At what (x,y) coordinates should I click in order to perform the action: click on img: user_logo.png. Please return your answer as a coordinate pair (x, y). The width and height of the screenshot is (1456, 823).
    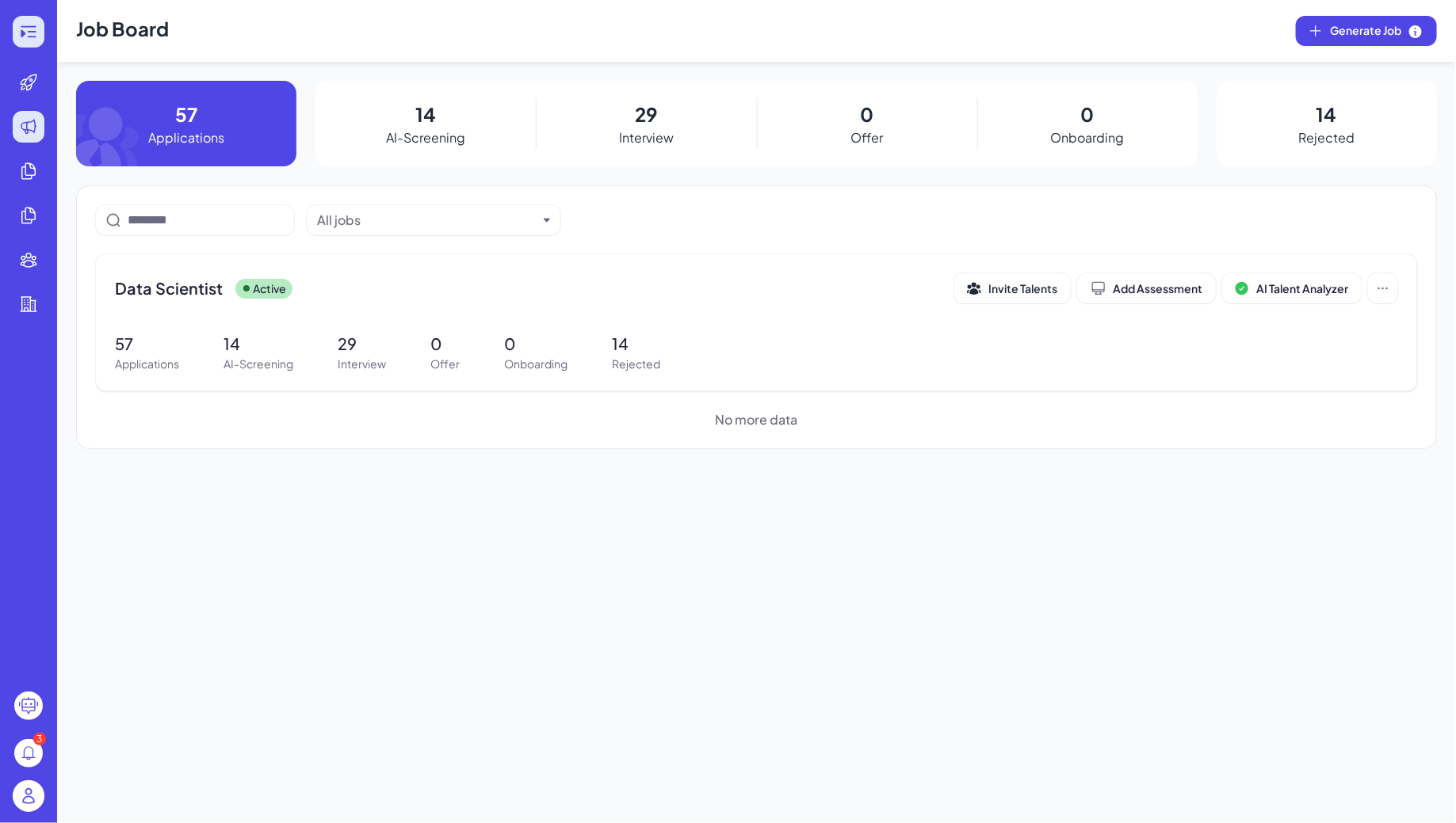
    Looking at the image, I should click on (28, 796).